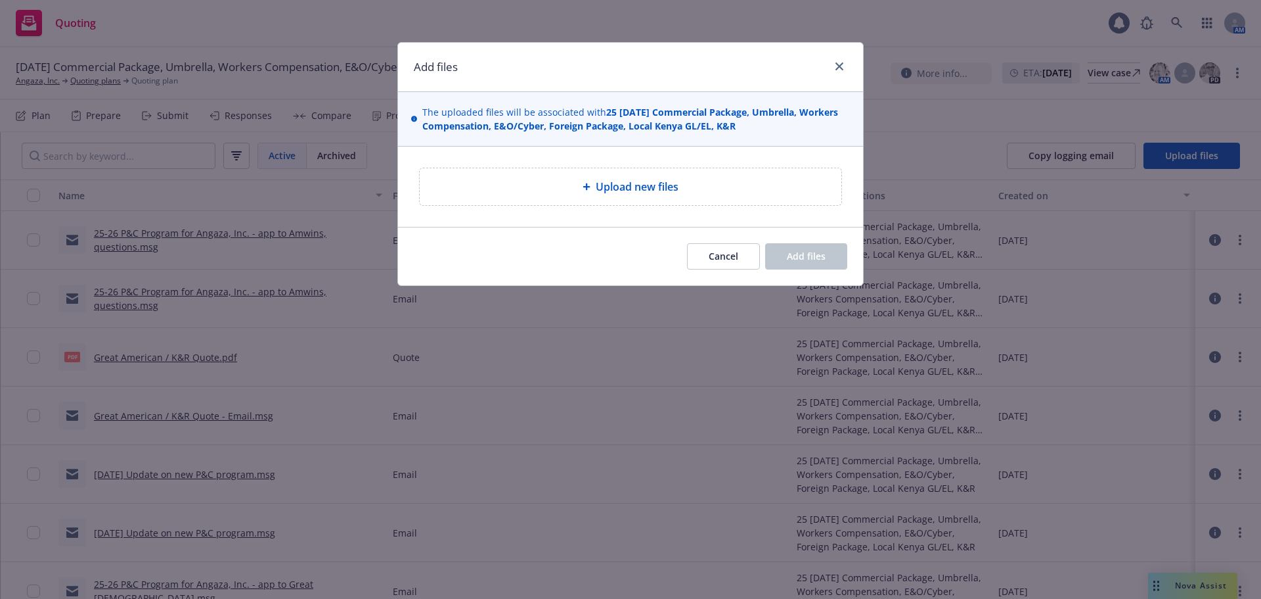 The width and height of the screenshot is (1261, 599). What do you see at coordinates (637, 187) in the screenshot?
I see `span: Upload new files` at bounding box center [637, 187].